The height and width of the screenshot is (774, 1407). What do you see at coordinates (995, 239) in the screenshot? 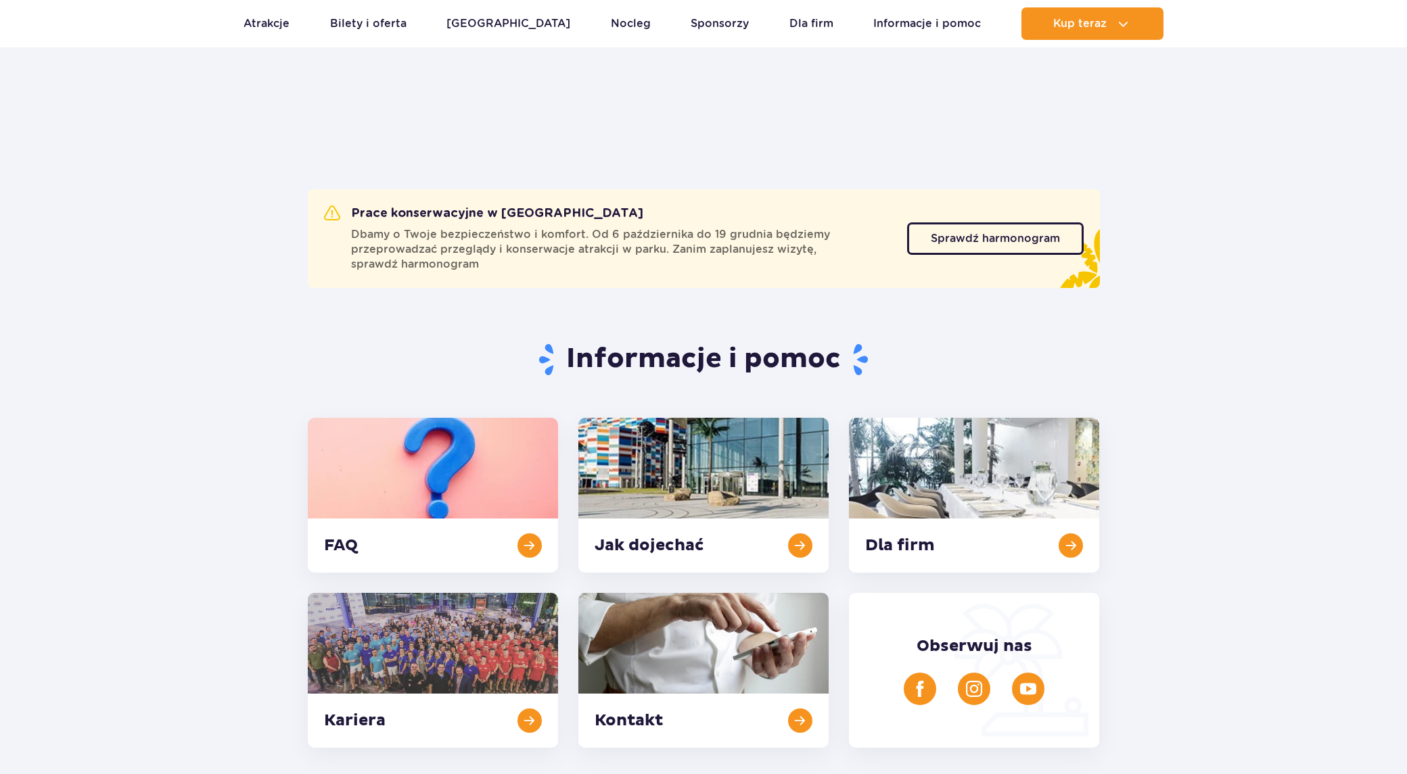
I see `a: Sprawdź harmonogram` at bounding box center [995, 239].